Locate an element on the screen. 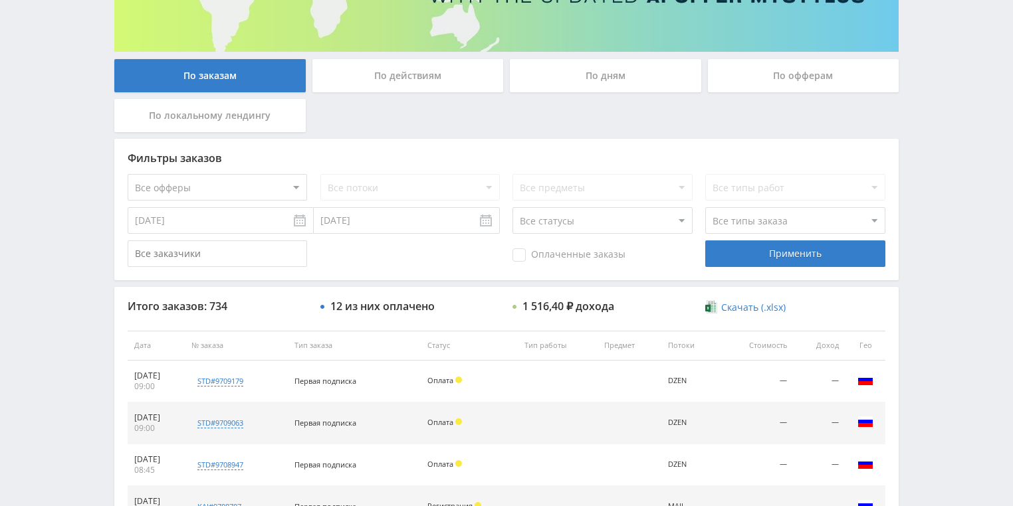  th: Тип заказа is located at coordinates (354, 345).